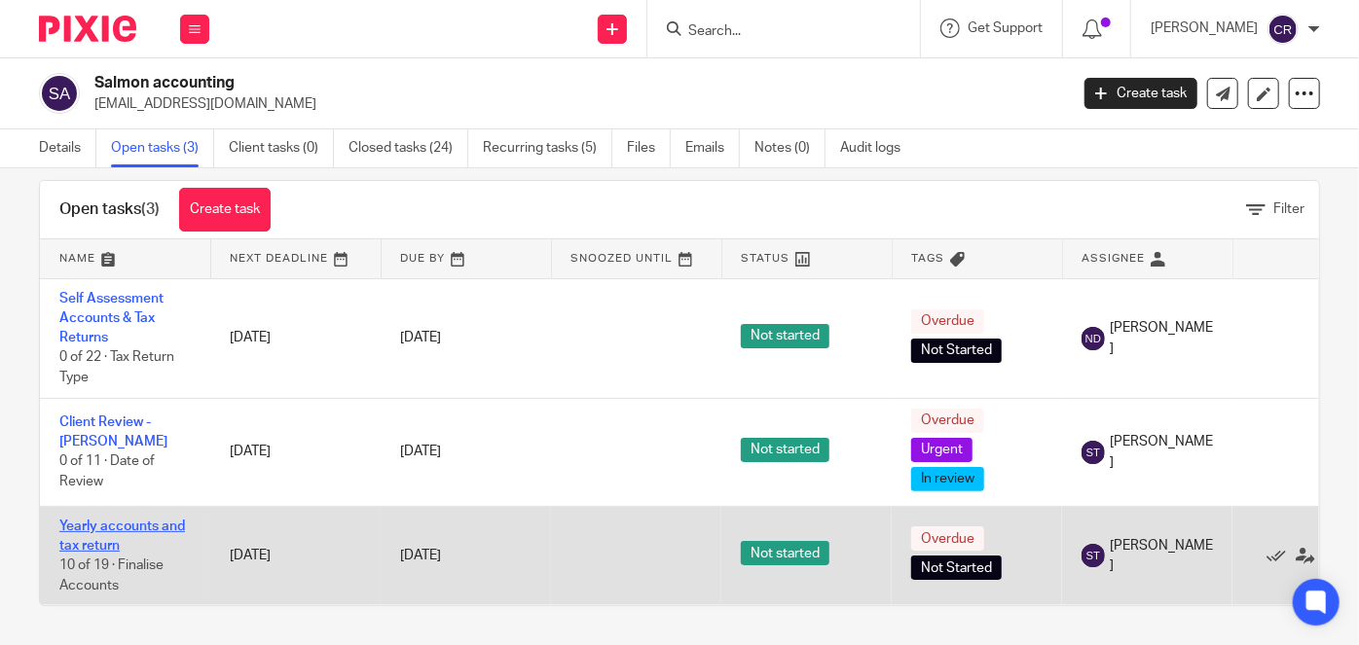 The height and width of the screenshot is (645, 1359). I want to click on h1: Open tasks, so click(109, 209).